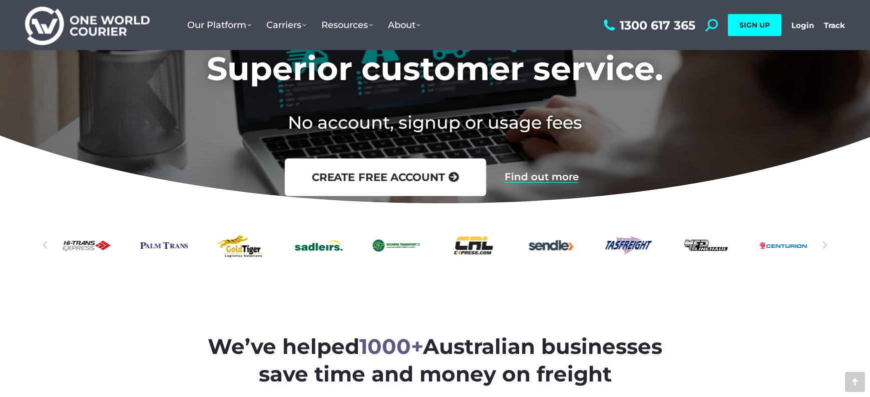 The image size is (870, 397). I want to click on div: Tas Freight logo a one world courier partner in freight solutions, so click(628, 245).